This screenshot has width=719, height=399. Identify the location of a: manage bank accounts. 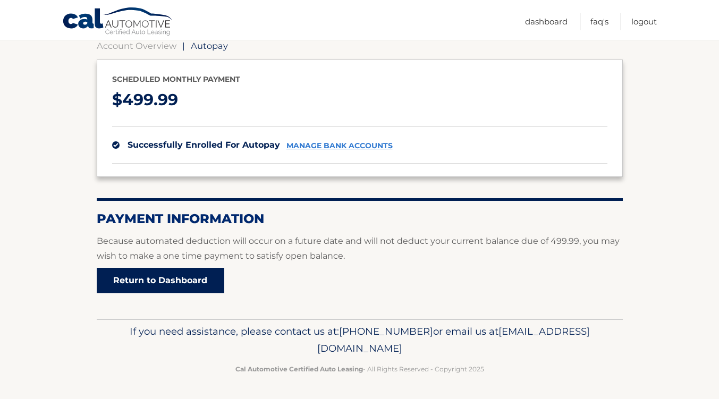
(340, 146).